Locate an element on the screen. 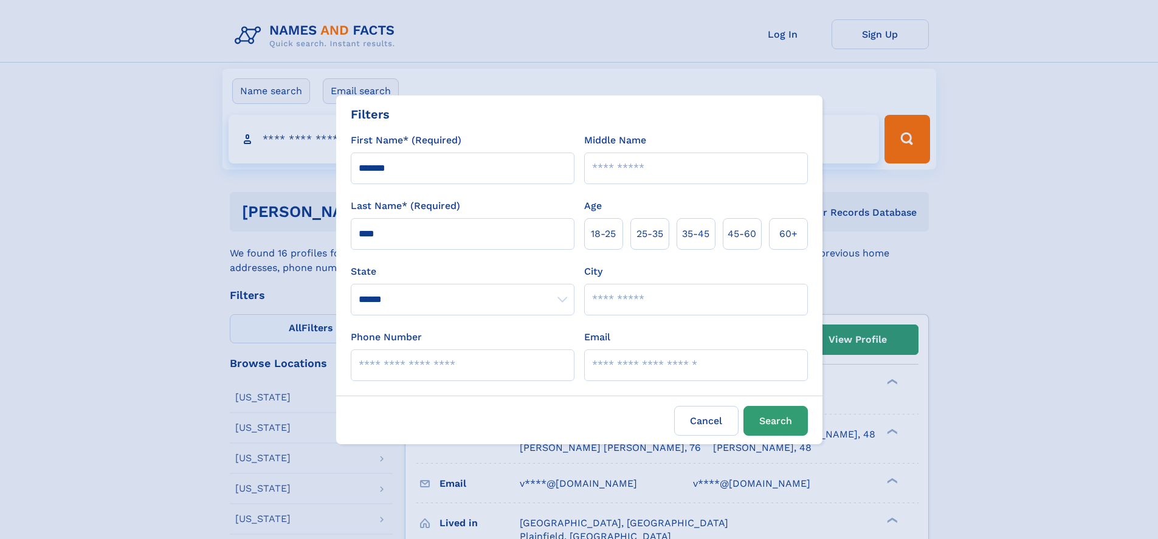 The height and width of the screenshot is (539, 1158). label: City is located at coordinates (593, 272).